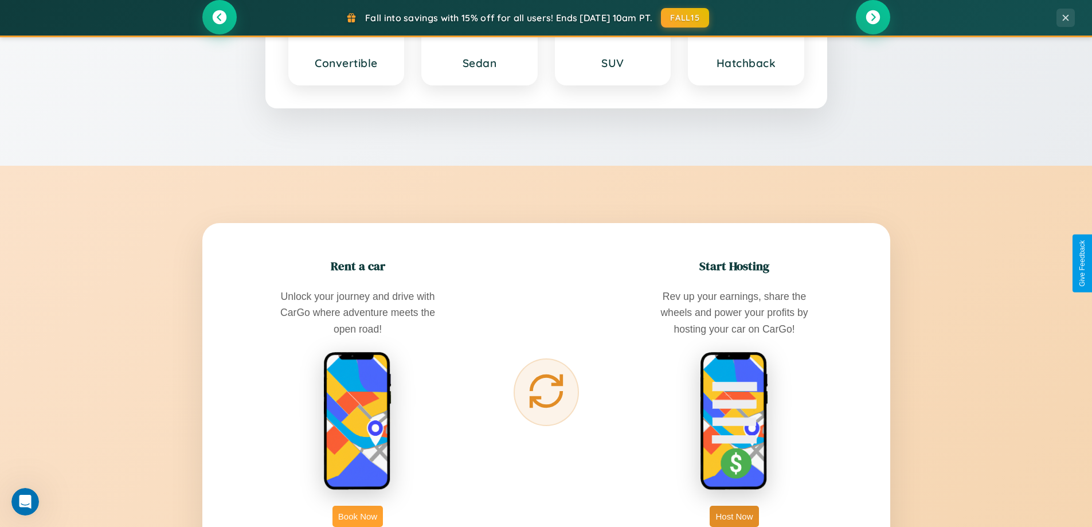 The height and width of the screenshot is (527, 1092). I want to click on h3: Hatchback, so click(746, 63).